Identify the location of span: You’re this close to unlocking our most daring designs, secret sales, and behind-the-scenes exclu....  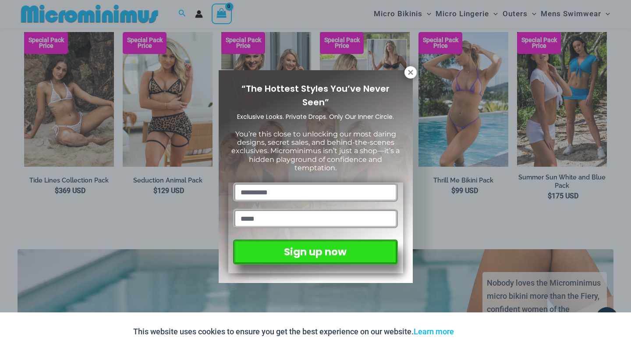
(316, 151).